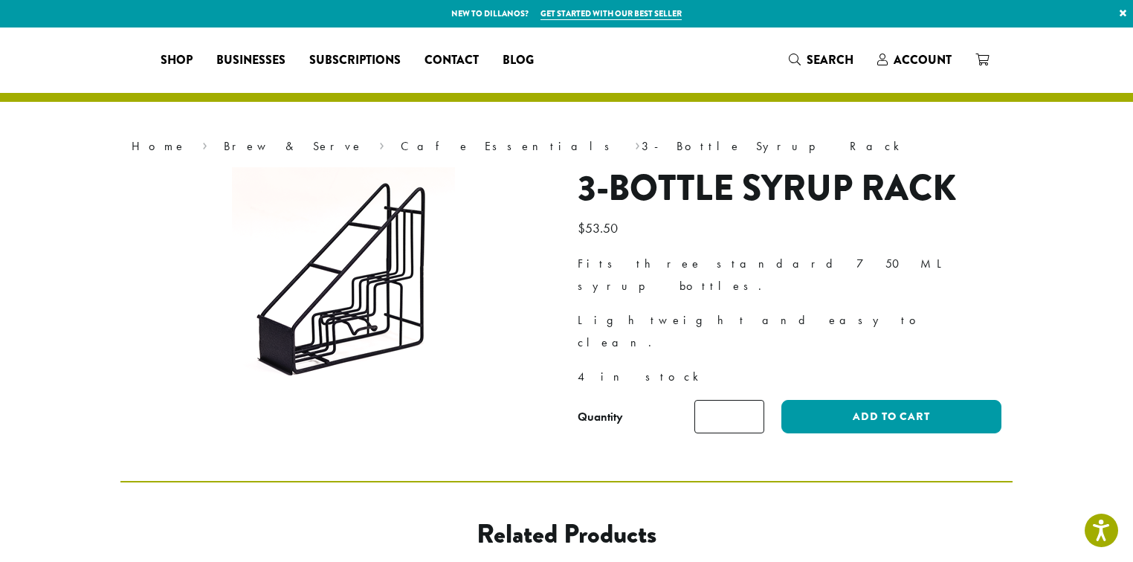 The height and width of the screenshot is (562, 1133). What do you see at coordinates (789, 377) in the screenshot?
I see `p: 4 in stock` at bounding box center [789, 377].